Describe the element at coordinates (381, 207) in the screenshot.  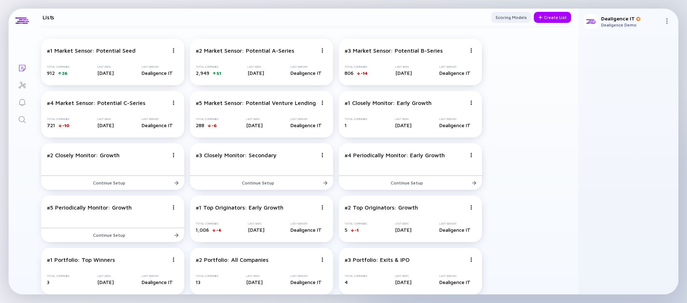
I see `div: #2 Top Originators: Growth` at that location.